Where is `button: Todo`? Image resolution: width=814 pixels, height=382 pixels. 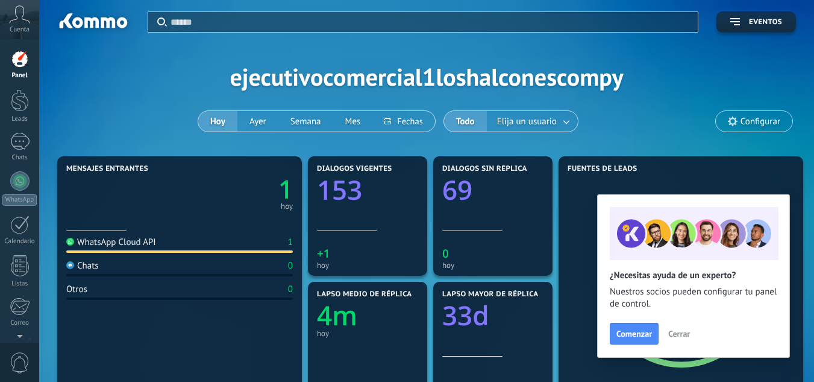
button: Todo is located at coordinates (465, 121).